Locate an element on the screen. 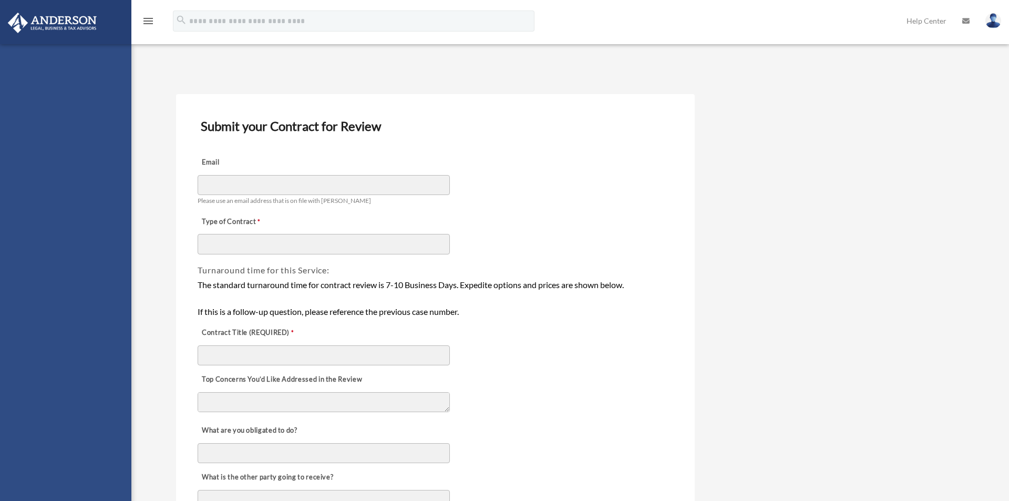 The image size is (1009, 501). label: Email is located at coordinates (250, 163).